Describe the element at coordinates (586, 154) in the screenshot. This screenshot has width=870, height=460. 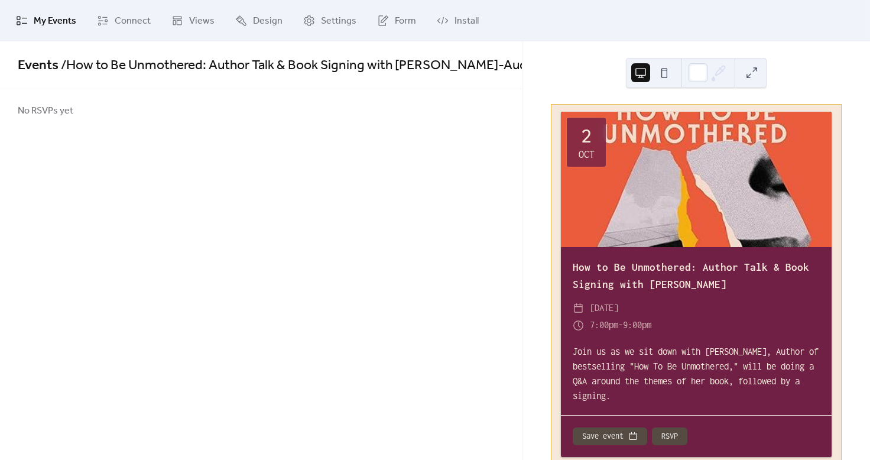
I see `div: Oct` at that location.